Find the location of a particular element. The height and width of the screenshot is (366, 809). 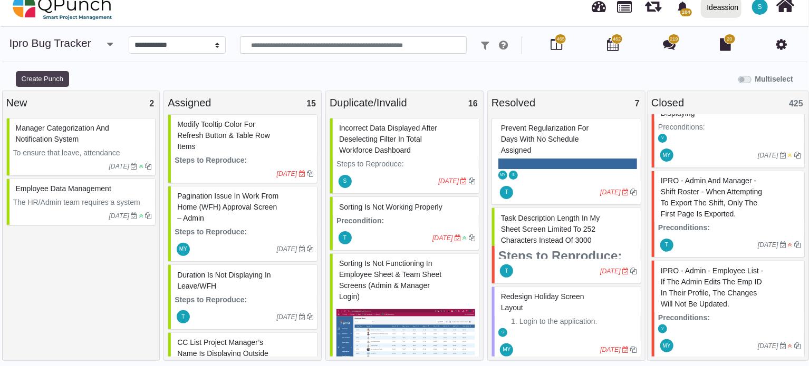

svg: bell fill is located at coordinates (682, 7).